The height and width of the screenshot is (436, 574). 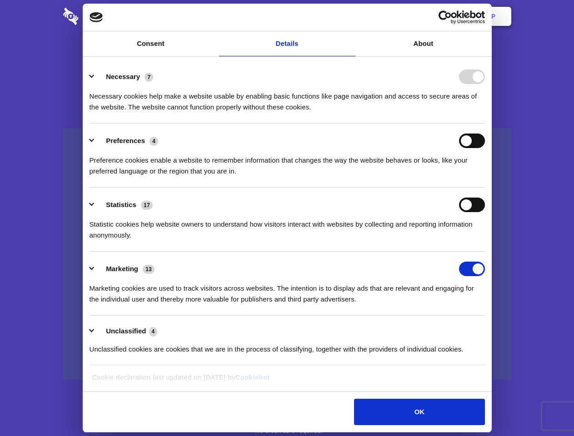 I want to click on a: Consent, so click(x=151, y=44).